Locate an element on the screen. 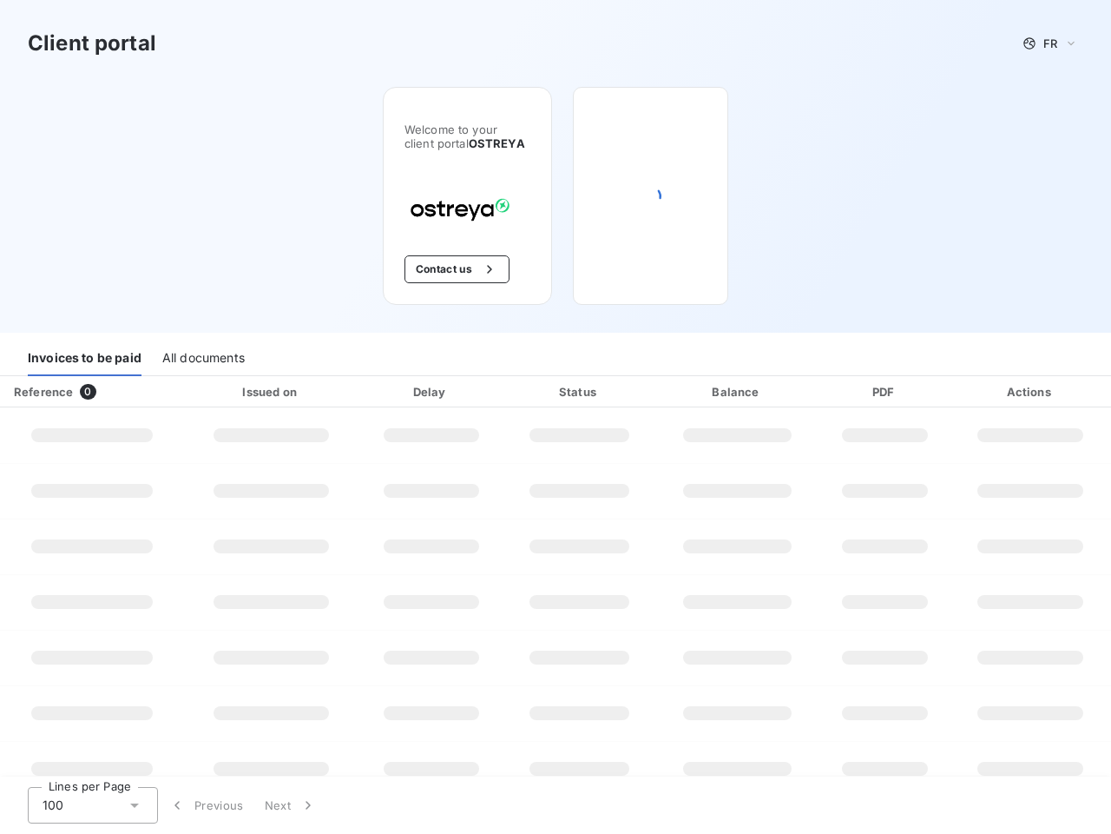 The image size is (1111, 834). div: Delay is located at coordinates (431, 392).